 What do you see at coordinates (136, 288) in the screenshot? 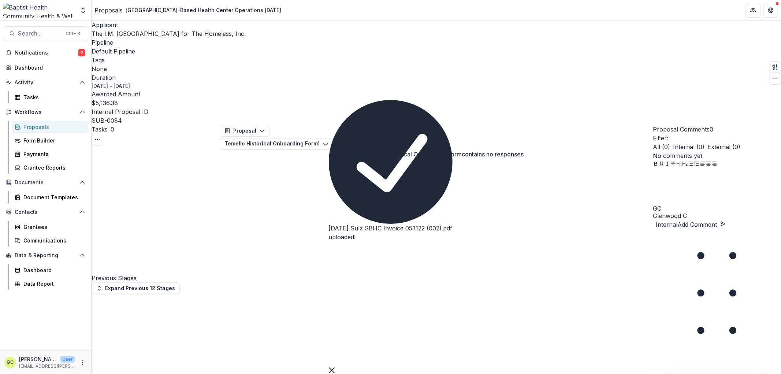
I see `button: Expand Previous 12 Stages` at bounding box center [136, 288].